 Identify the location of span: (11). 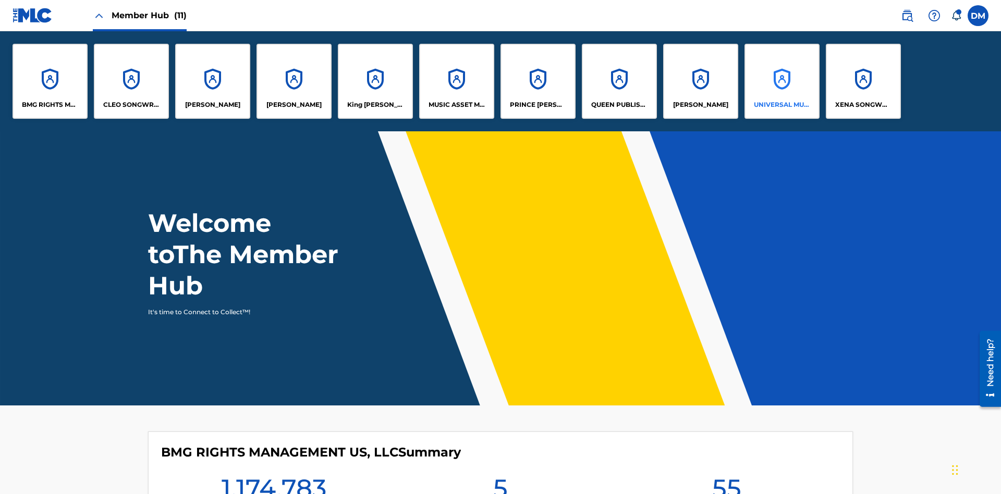
(180, 15).